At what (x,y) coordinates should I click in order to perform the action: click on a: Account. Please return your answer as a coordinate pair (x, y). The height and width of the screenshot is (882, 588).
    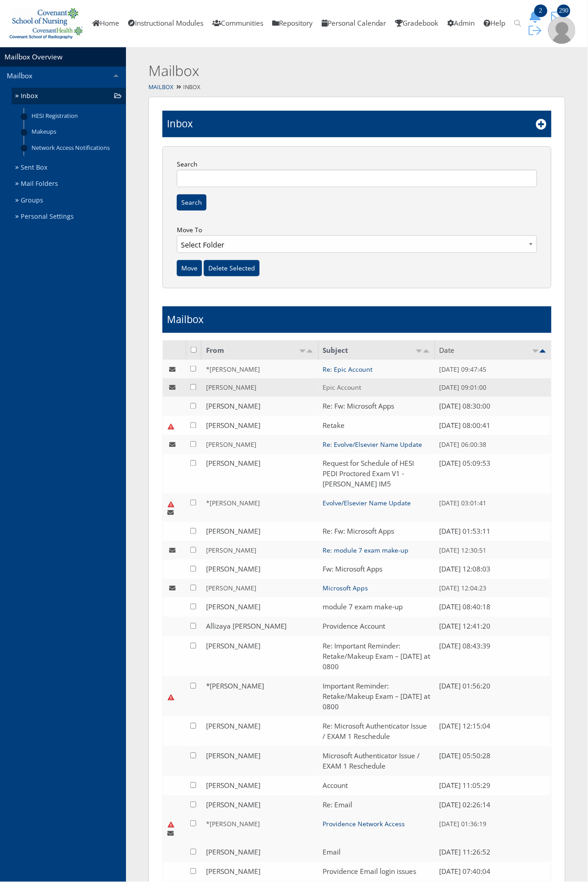
    Looking at the image, I should click on (335, 786).